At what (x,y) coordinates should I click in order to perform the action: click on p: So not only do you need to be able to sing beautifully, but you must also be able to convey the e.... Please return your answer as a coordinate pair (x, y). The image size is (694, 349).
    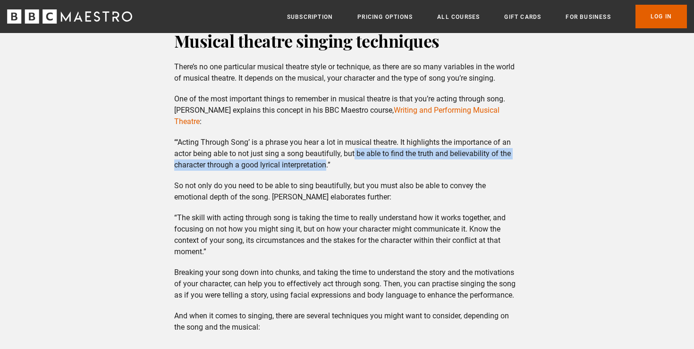
    Looking at the image, I should click on (347, 192).